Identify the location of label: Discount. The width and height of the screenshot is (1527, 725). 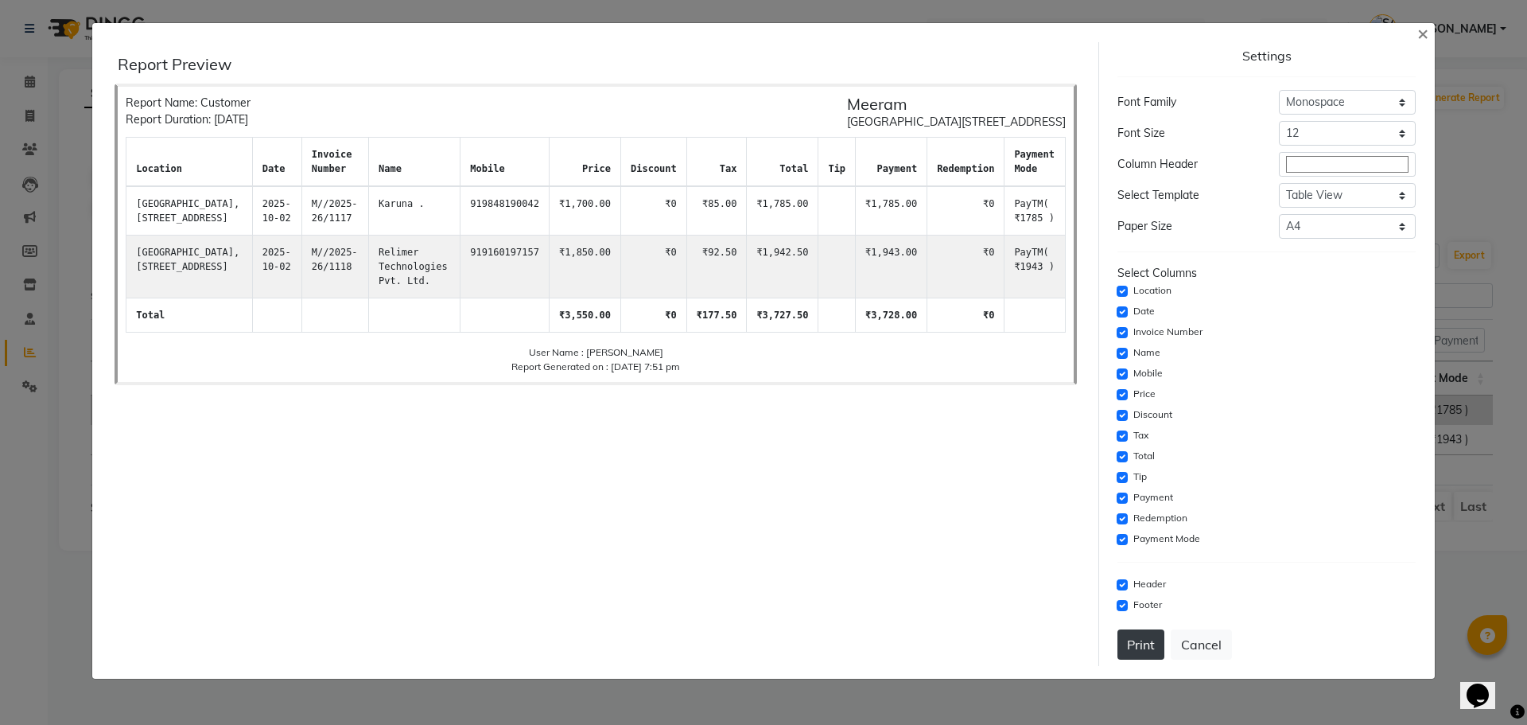
(1153, 414).